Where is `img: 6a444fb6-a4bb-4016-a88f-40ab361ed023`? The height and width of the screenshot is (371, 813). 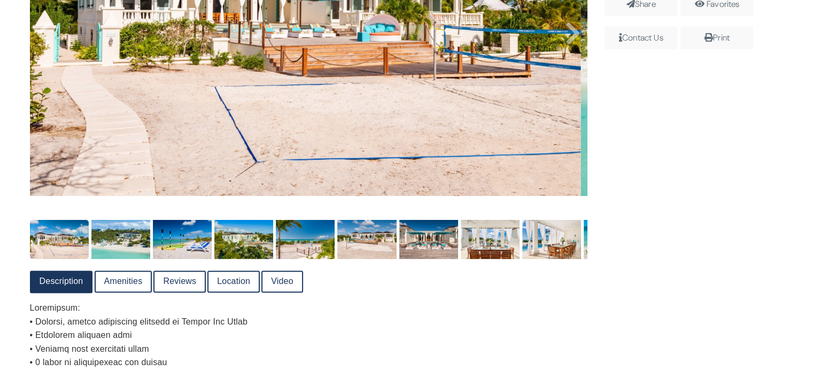 img: 6a444fb6-a4bb-4016-a88f-40ab361ed023 is located at coordinates (121, 239).